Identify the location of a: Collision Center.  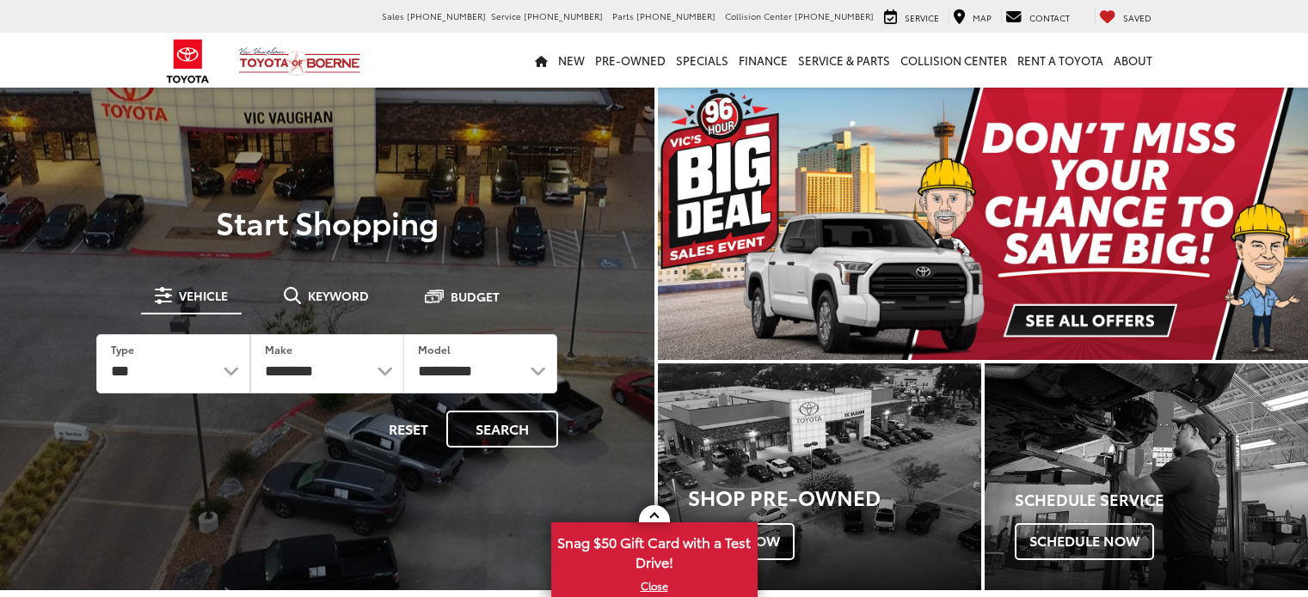
(953, 60).